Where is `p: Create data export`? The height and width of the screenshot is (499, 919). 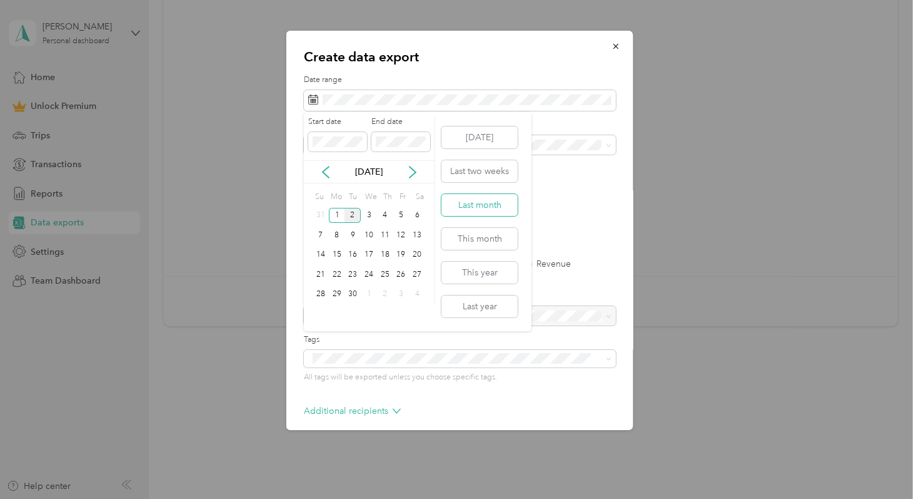 p: Create data export is located at coordinates (460, 57).